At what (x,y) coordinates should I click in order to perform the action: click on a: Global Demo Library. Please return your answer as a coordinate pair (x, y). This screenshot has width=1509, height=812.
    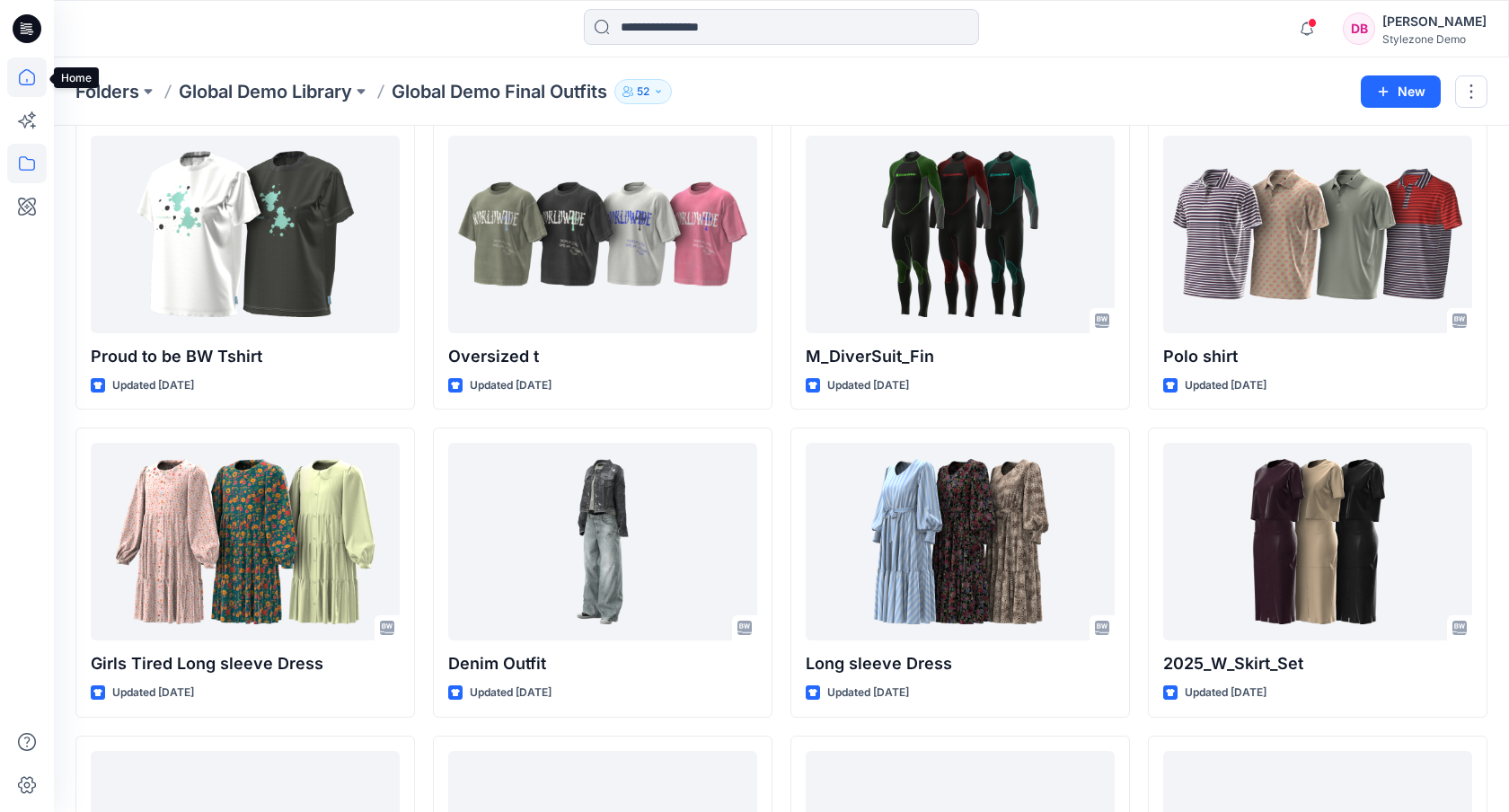
    Looking at the image, I should click on (265, 92).